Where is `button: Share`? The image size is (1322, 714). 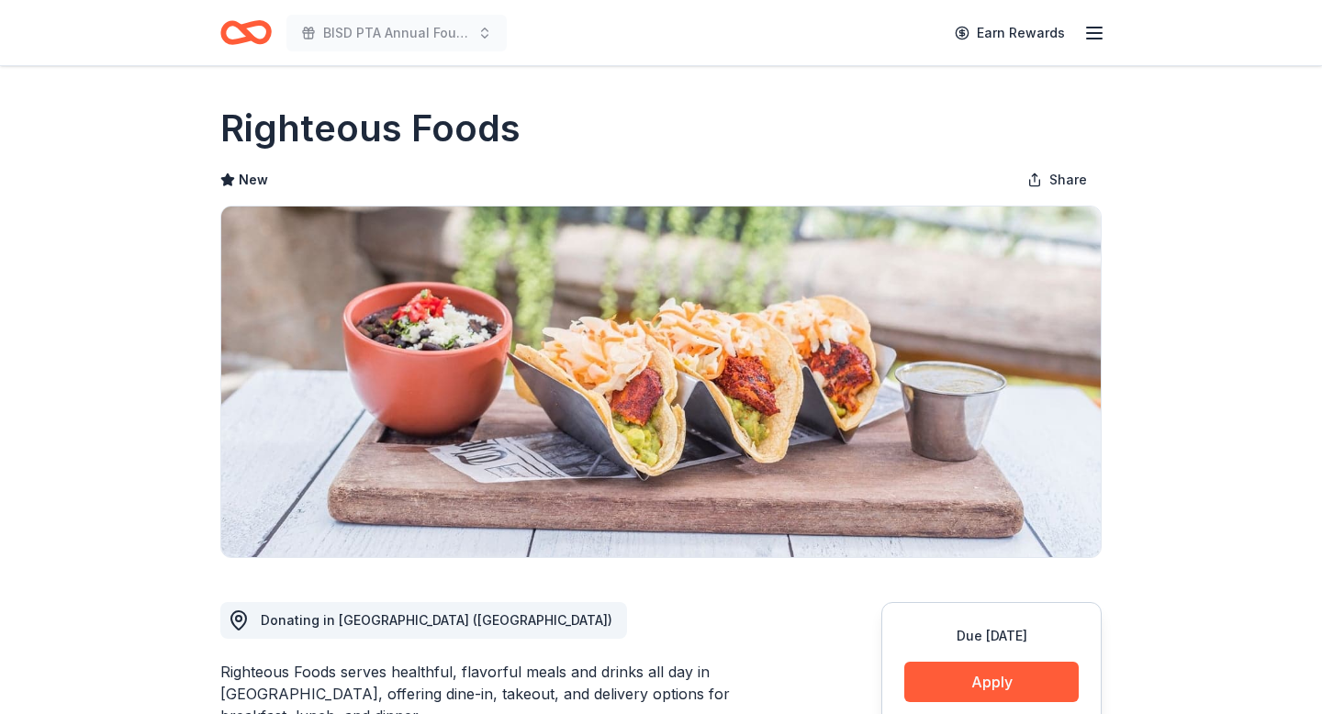 button: Share is located at coordinates (1057, 180).